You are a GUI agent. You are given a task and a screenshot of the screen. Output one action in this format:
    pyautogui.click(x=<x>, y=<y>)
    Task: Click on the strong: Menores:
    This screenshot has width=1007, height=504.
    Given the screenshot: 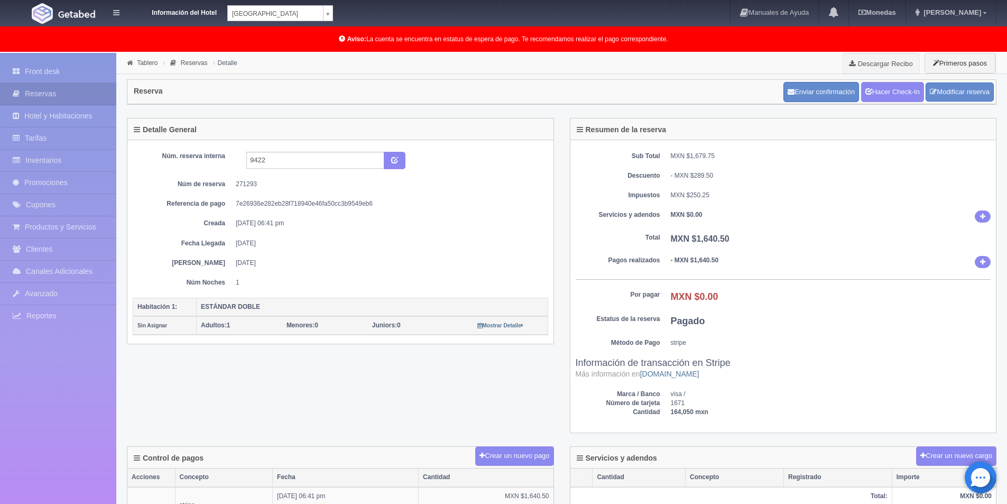 What is the action you would take?
    pyautogui.click(x=300, y=325)
    